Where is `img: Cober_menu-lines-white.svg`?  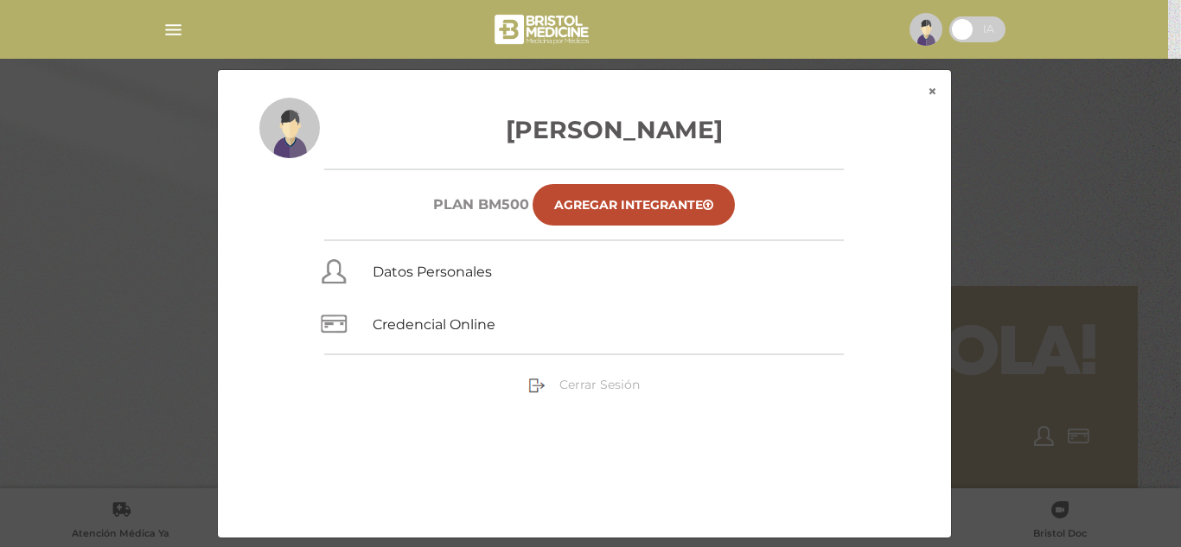
img: Cober_menu-lines-white.svg is located at coordinates (173, 29).